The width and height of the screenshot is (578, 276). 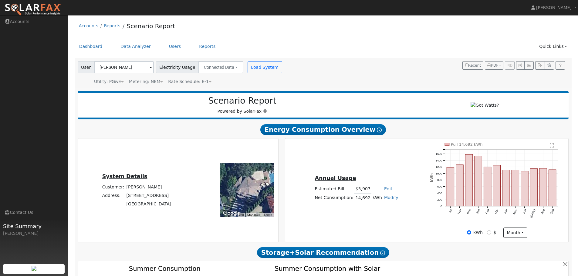 I want to click on a: Terms (opens in new tab), so click(x=268, y=215).